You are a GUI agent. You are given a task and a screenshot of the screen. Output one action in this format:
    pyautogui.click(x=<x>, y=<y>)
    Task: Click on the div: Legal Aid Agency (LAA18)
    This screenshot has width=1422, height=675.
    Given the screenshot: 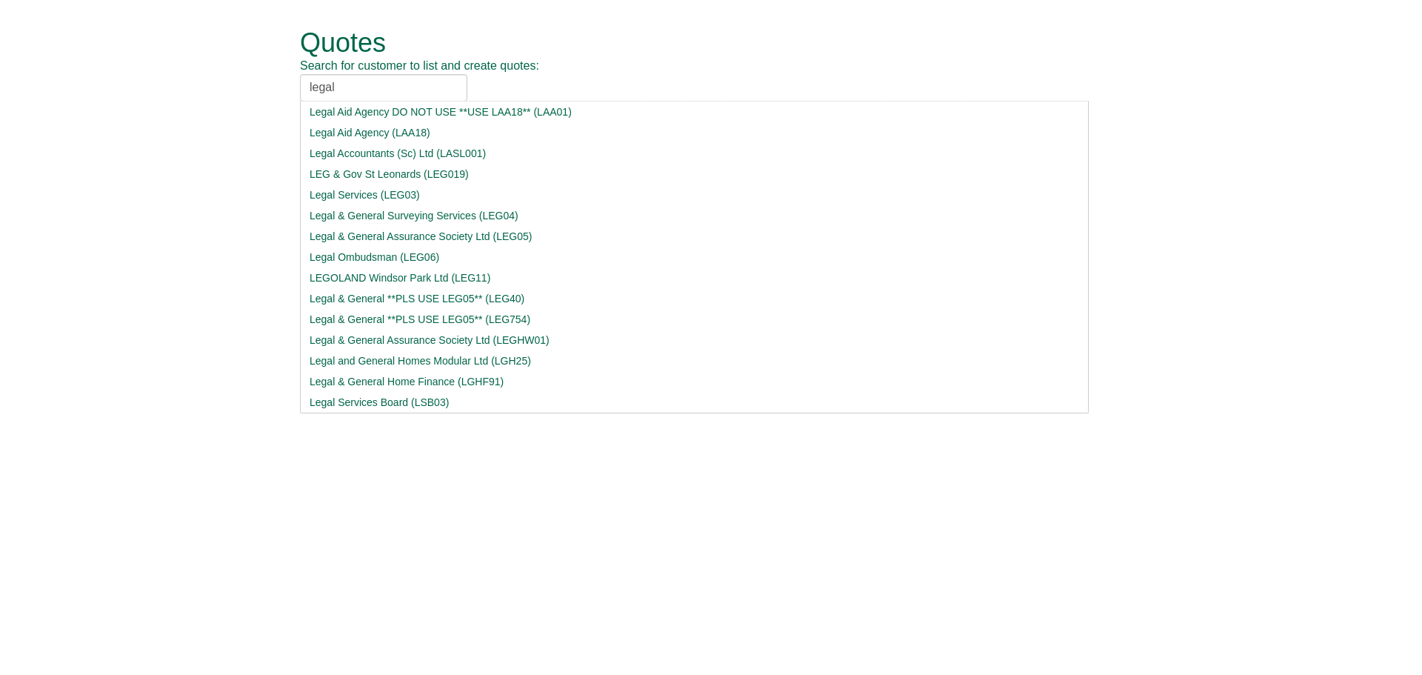 What is the action you would take?
    pyautogui.click(x=694, y=133)
    